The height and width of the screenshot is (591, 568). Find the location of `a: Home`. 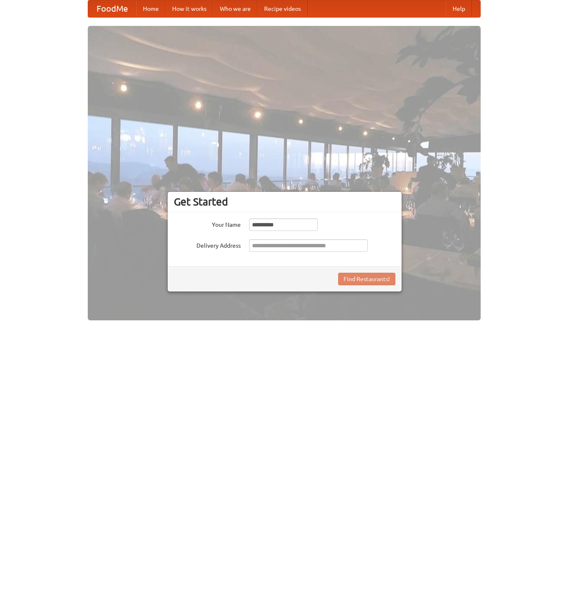

a: Home is located at coordinates (151, 9).